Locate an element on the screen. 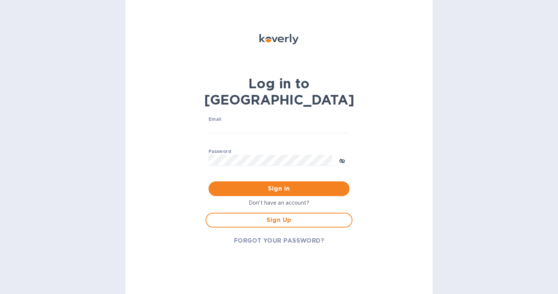 The image size is (558, 294). span: Sign Up is located at coordinates (279, 220).